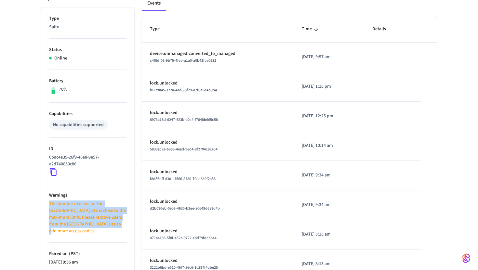 Image resolution: width=478 pixels, height=270 pixels. Describe the element at coordinates (88, 149) in the screenshot. I see `p: ID` at that location.